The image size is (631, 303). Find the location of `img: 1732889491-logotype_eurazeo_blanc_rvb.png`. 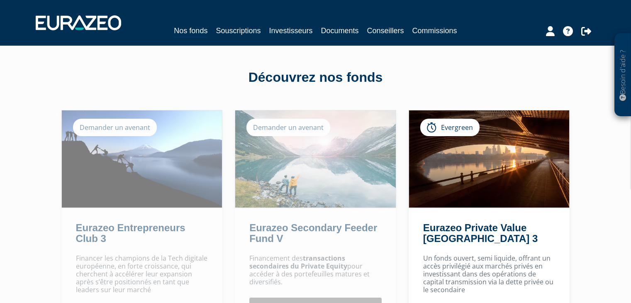

img: 1732889491-logotype_eurazeo_blanc_rvb.png is located at coordinates (78, 23).